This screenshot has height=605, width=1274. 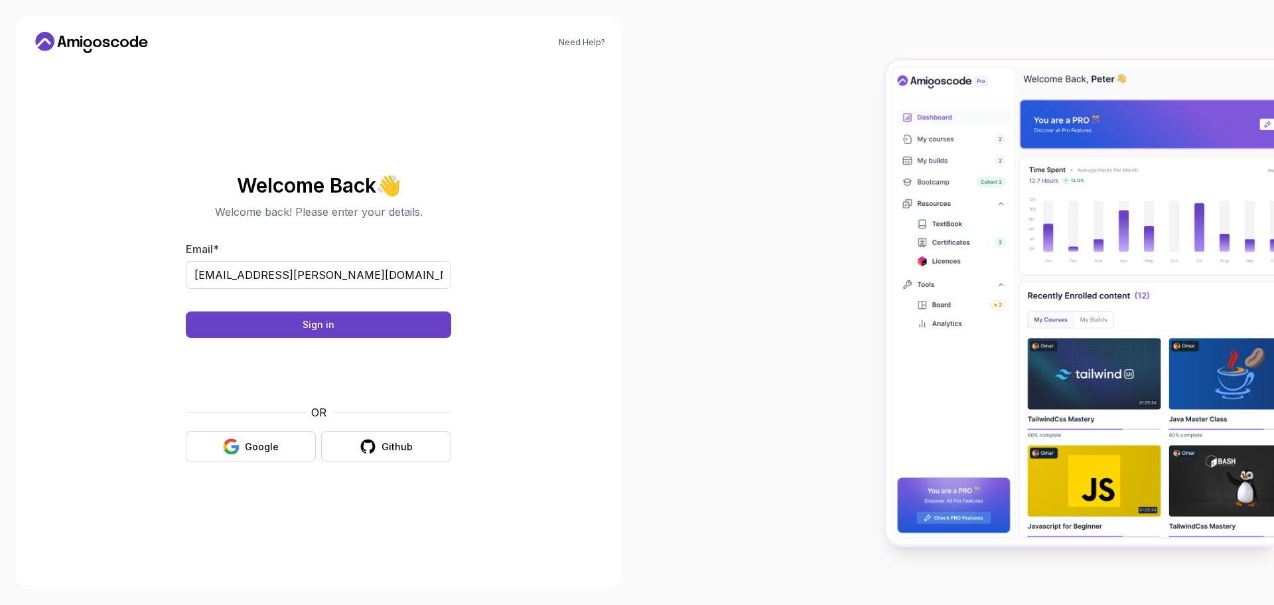 What do you see at coordinates (1080, 302) in the screenshot?
I see `img: Amigoscode Dashboard` at bounding box center [1080, 302].